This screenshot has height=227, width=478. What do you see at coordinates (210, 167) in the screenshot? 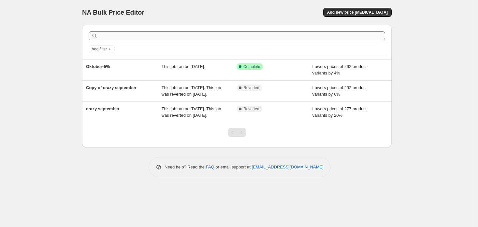
I see `a: FAQ` at bounding box center [210, 167].